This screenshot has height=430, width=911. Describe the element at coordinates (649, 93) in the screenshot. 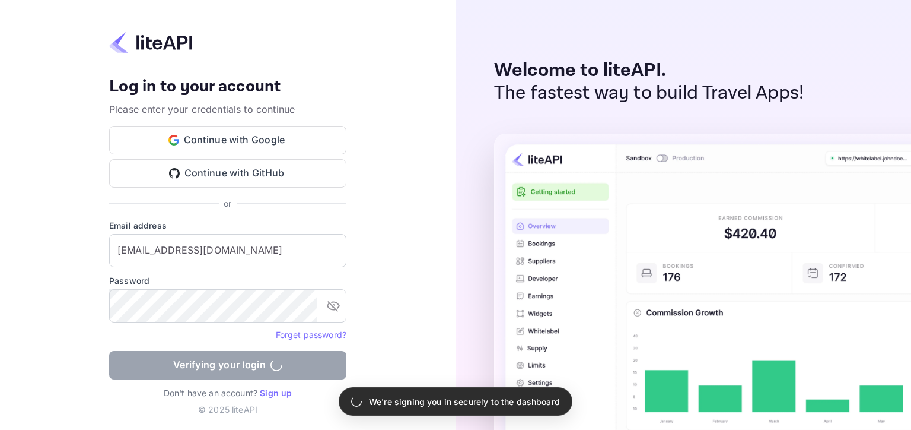

I see `p: The fastest way to build Travel Apps!` at that location.